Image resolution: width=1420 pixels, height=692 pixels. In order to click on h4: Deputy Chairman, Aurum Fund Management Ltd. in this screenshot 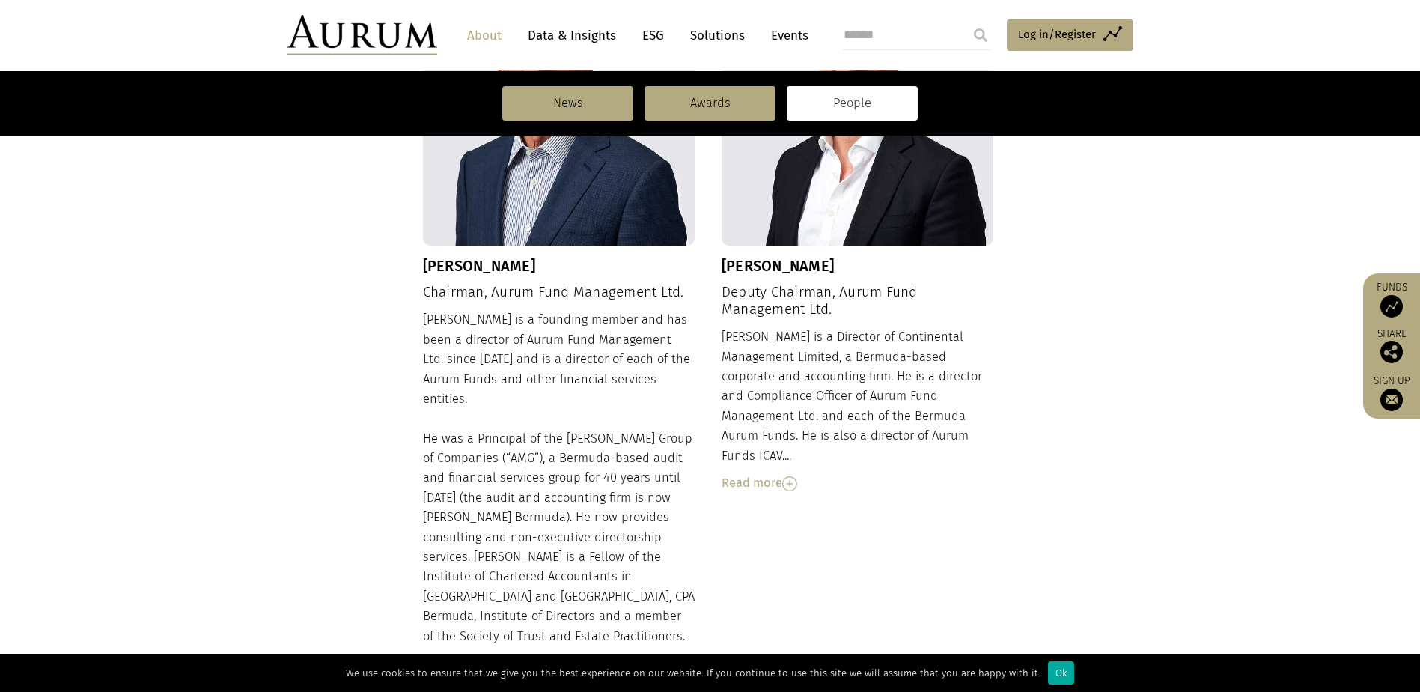, I will do `click(858, 301)`.